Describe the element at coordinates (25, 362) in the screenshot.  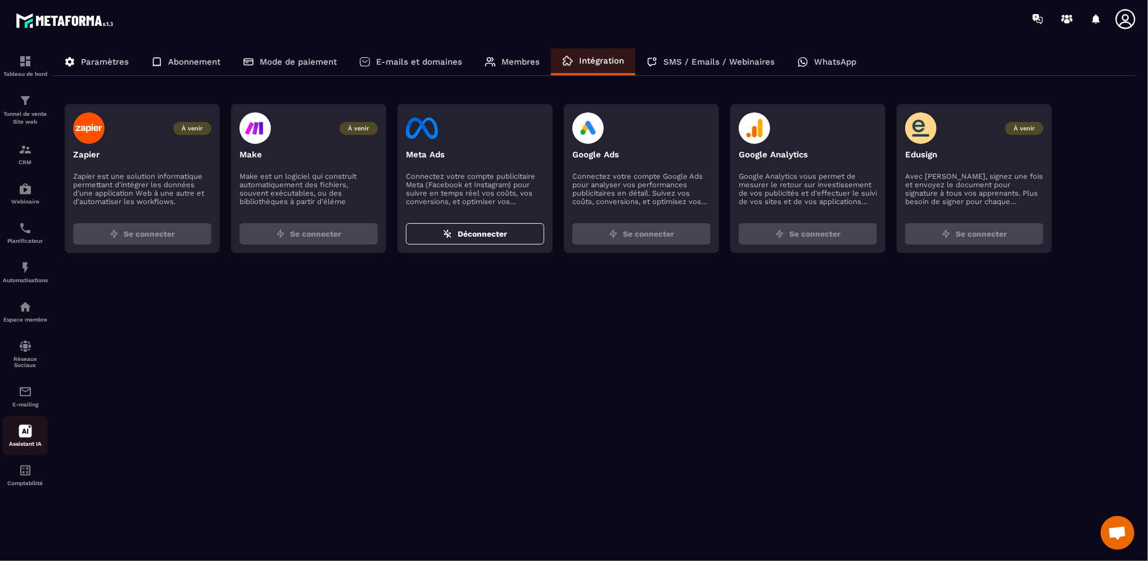
I see `p: Réseaux Sociaux` at that location.